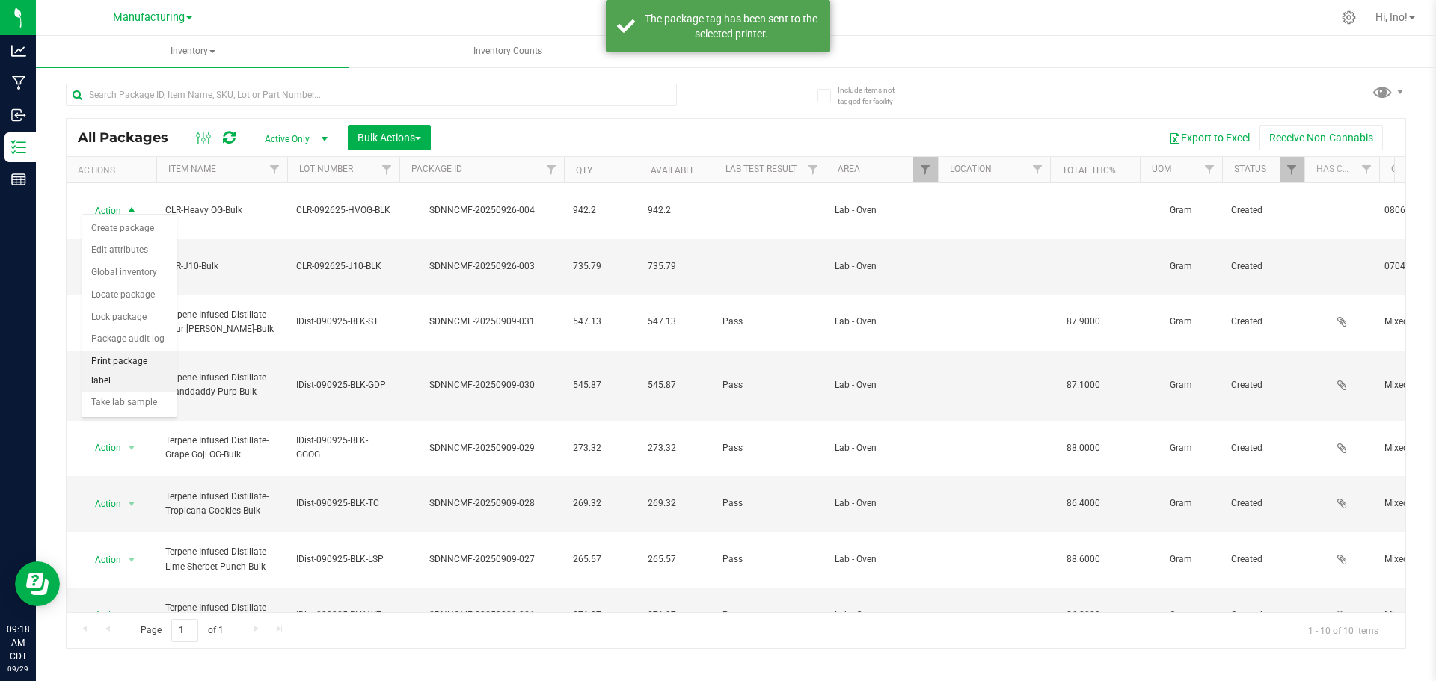 The image size is (1436, 681). I want to click on span: 86.2000, so click(1083, 616).